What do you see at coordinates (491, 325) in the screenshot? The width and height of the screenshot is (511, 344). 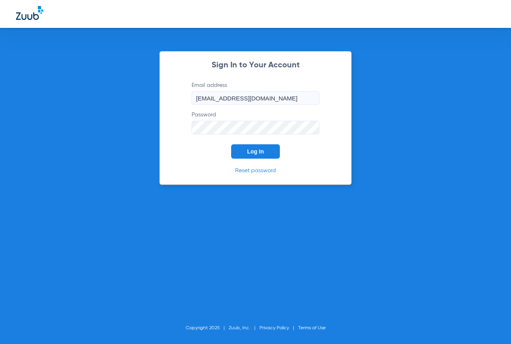 I see `div: Chat Widget` at bounding box center [491, 325].